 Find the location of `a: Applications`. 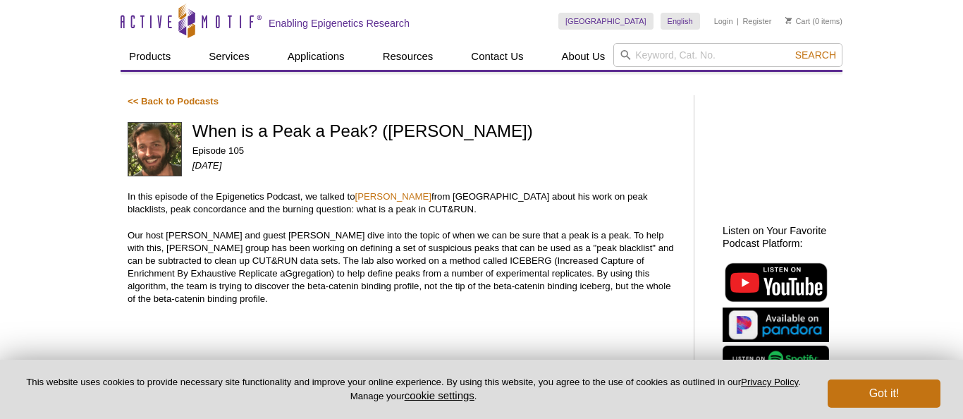

a: Applications is located at coordinates (316, 56).